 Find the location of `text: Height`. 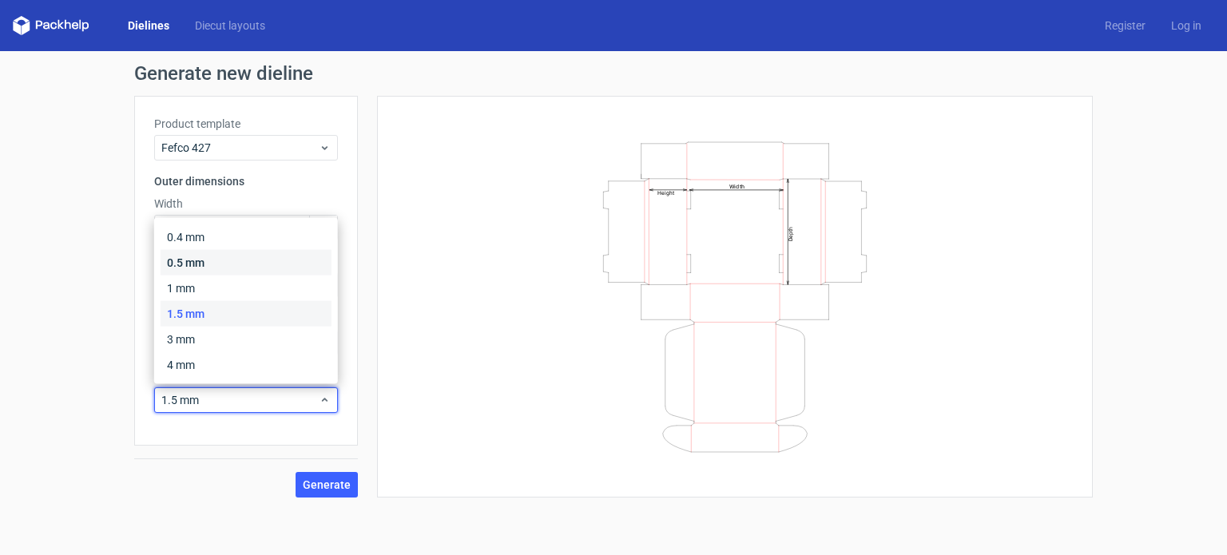

text: Height is located at coordinates (666, 193).